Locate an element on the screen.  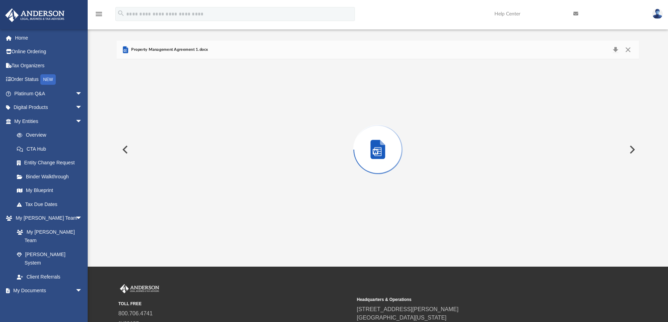
span: Property Management Agreement 1.docx is located at coordinates (169, 50).